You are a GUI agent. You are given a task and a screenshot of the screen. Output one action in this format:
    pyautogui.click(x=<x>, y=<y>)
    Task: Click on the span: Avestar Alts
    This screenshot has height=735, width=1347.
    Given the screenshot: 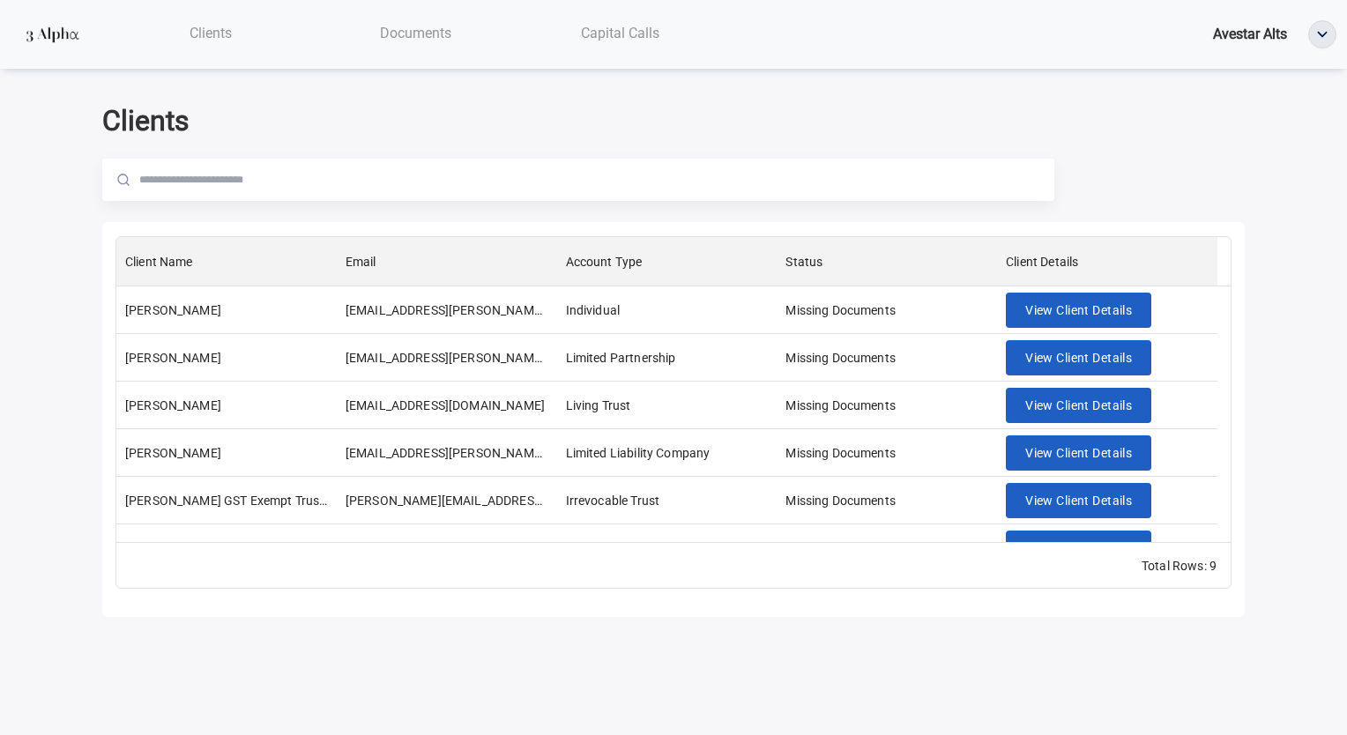 What is the action you would take?
    pyautogui.click(x=1250, y=33)
    